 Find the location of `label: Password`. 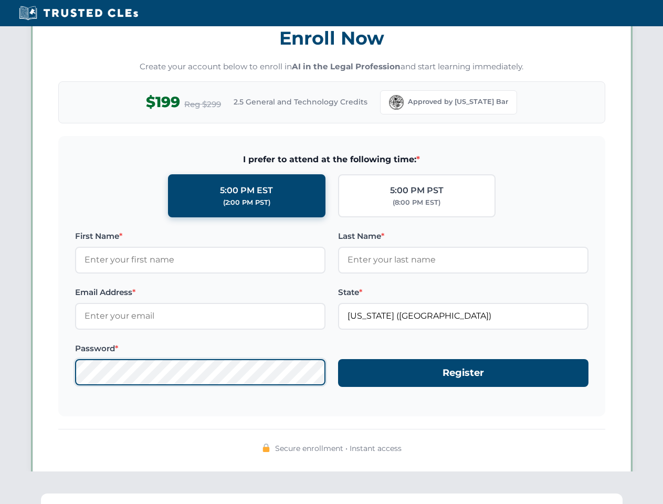

label: Password is located at coordinates (200, 349).